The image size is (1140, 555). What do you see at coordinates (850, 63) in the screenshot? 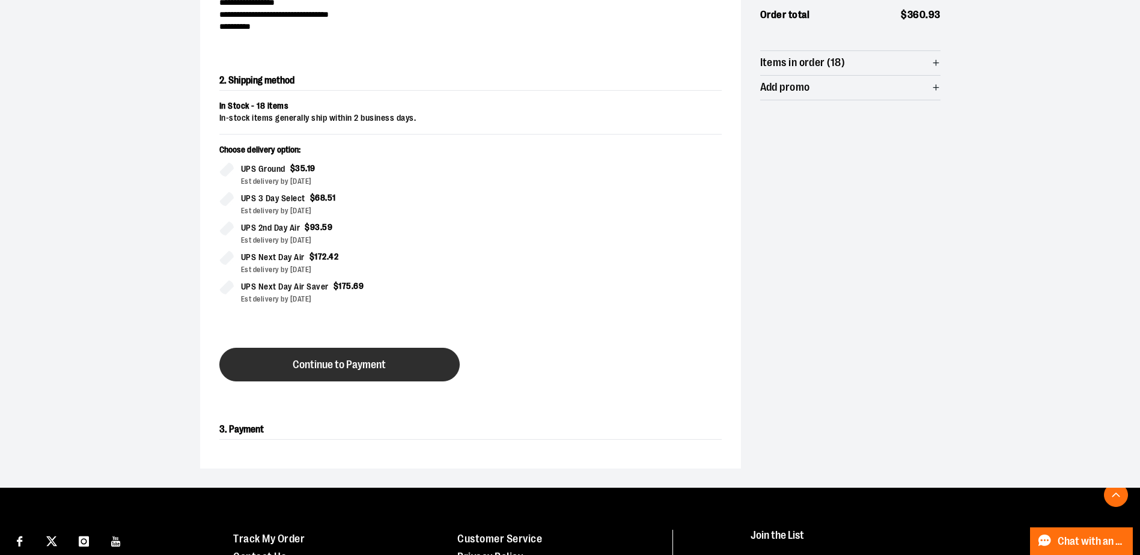
I see `button: Items in order (18)` at bounding box center [850, 63].